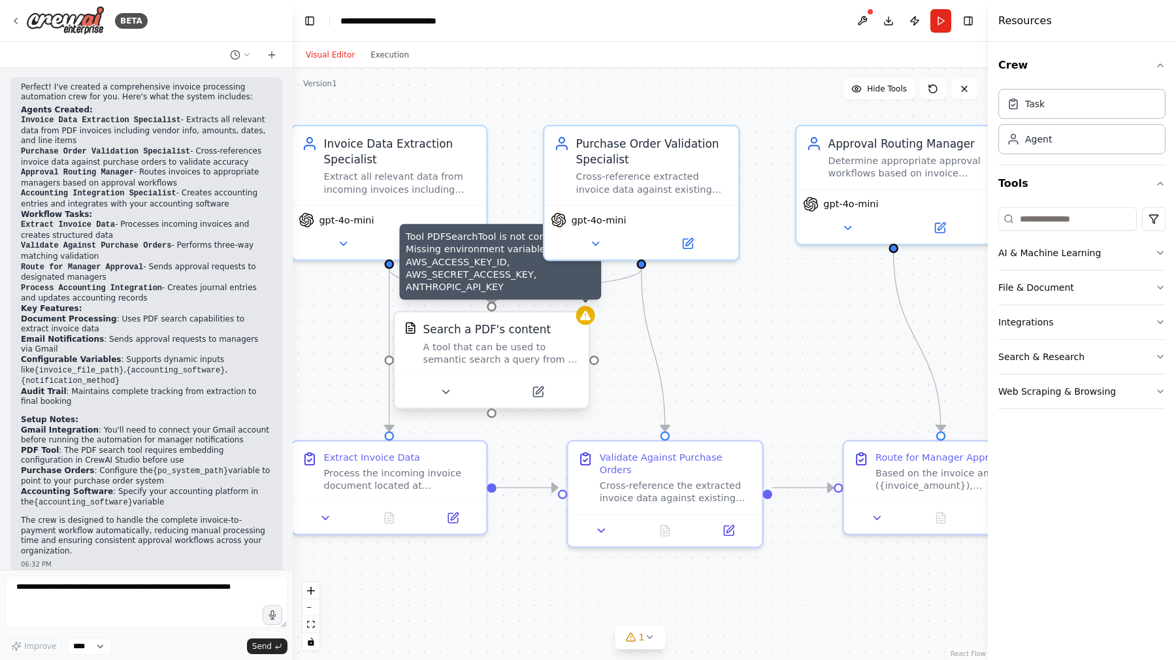 The height and width of the screenshot is (660, 1176). What do you see at coordinates (146, 370) in the screenshot?
I see `li: : Supports dynamic inputs like , ,` at bounding box center [146, 370].